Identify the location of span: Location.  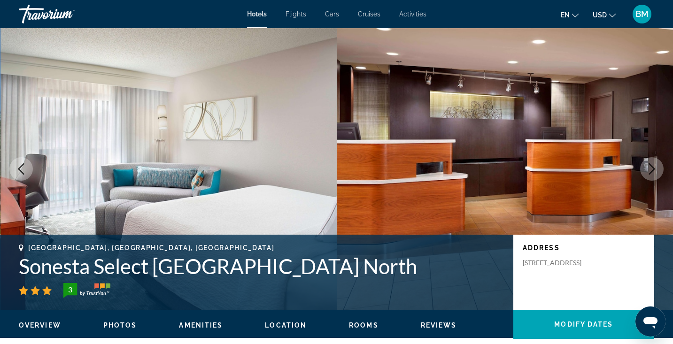
(286, 325).